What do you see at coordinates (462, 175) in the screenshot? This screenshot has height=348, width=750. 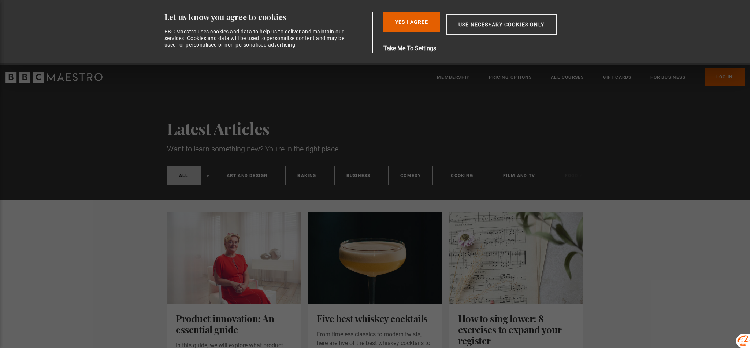 I see `a: Cooking` at bounding box center [462, 175].